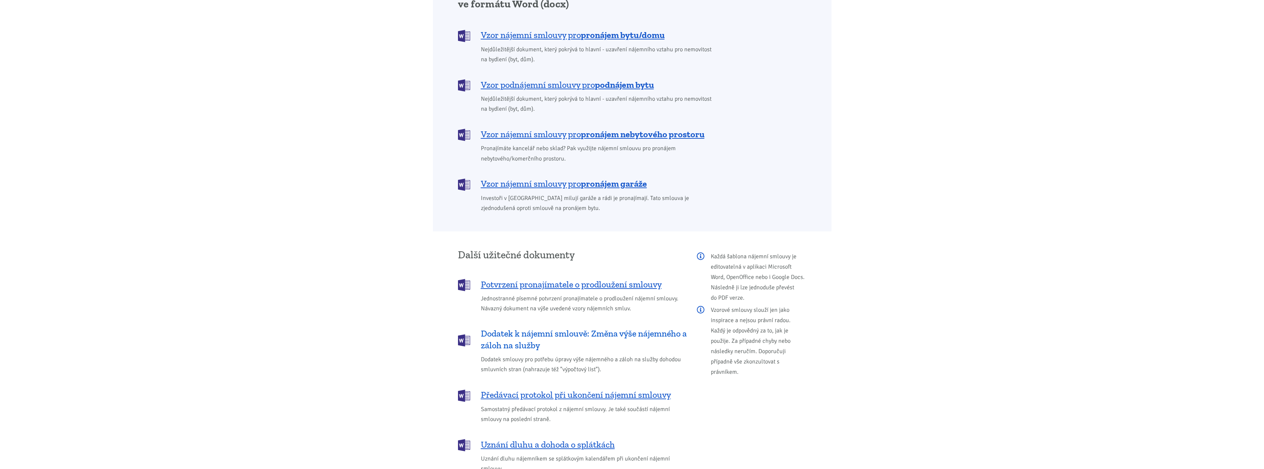 This screenshot has width=1264, height=469. Describe the element at coordinates (587, 184) in the screenshot. I see `a: Vzor nájemní smlouvy propronájem garáže` at that location.